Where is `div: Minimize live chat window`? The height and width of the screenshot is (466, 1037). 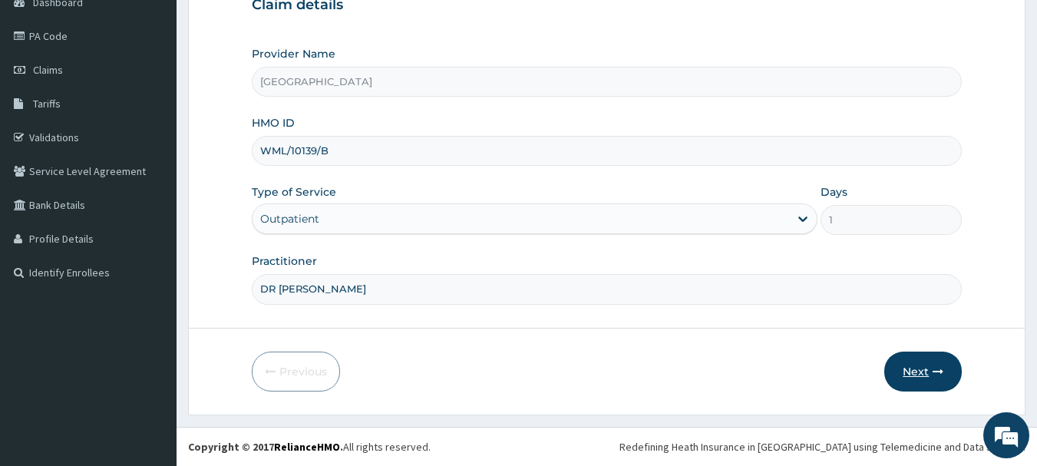
div: Minimize live chat window is located at coordinates (270, 26).